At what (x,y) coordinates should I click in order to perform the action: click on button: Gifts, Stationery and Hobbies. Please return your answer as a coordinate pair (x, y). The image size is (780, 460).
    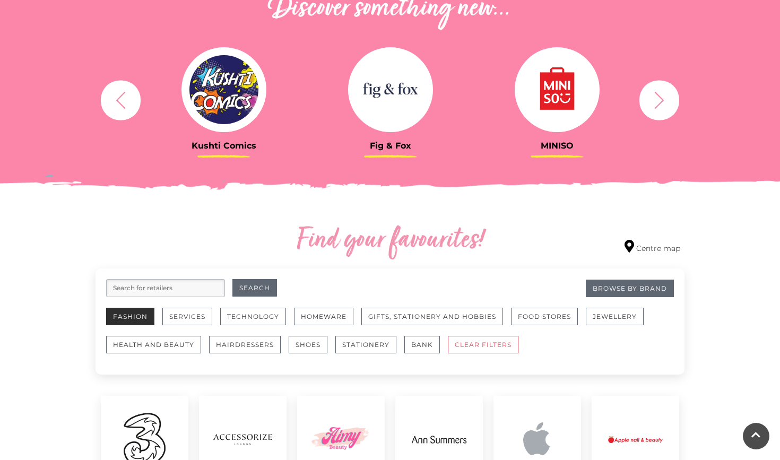
    Looking at the image, I should click on (432, 316).